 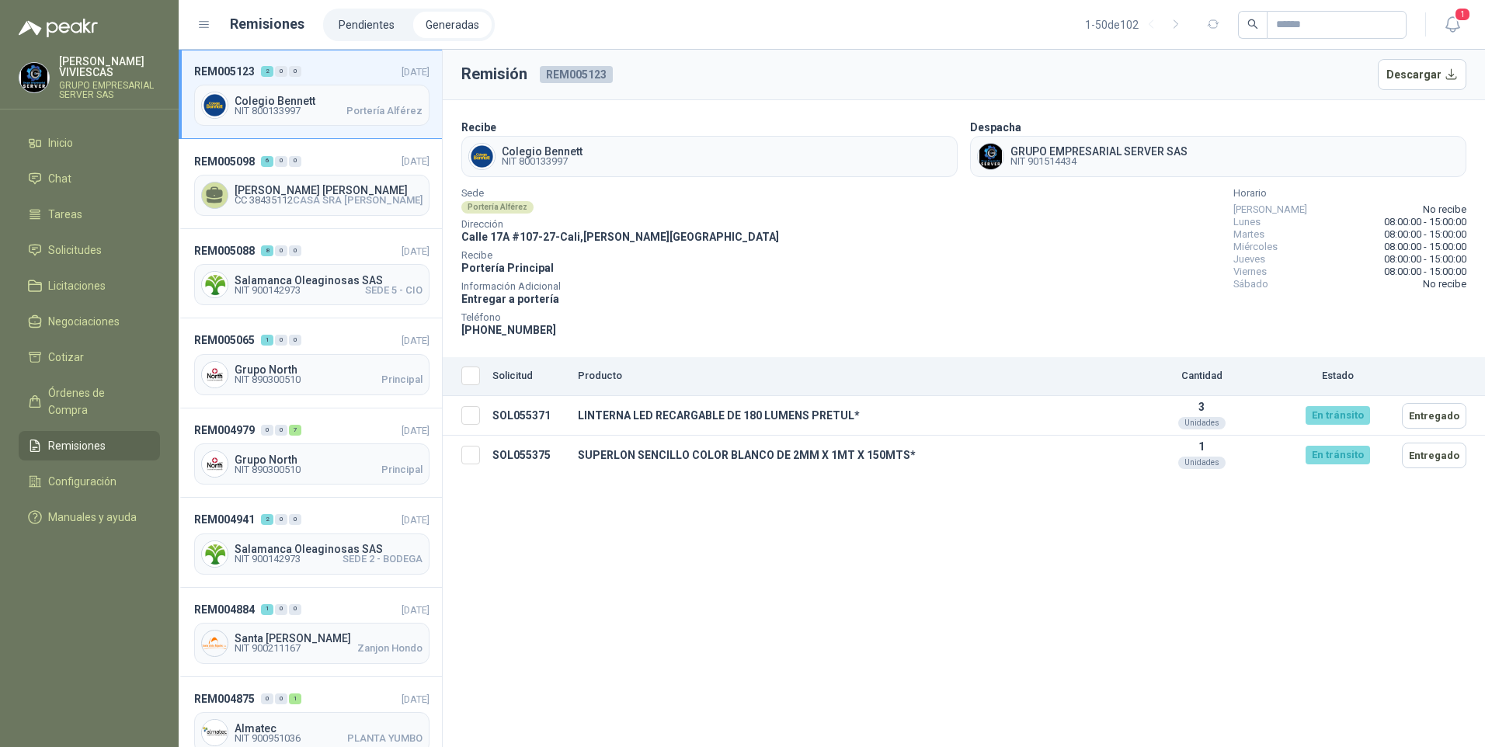 What do you see at coordinates (1099, 151) in the screenshot?
I see `span: GRUPO EMPRESARIAL SERVER SAS` at bounding box center [1099, 151].